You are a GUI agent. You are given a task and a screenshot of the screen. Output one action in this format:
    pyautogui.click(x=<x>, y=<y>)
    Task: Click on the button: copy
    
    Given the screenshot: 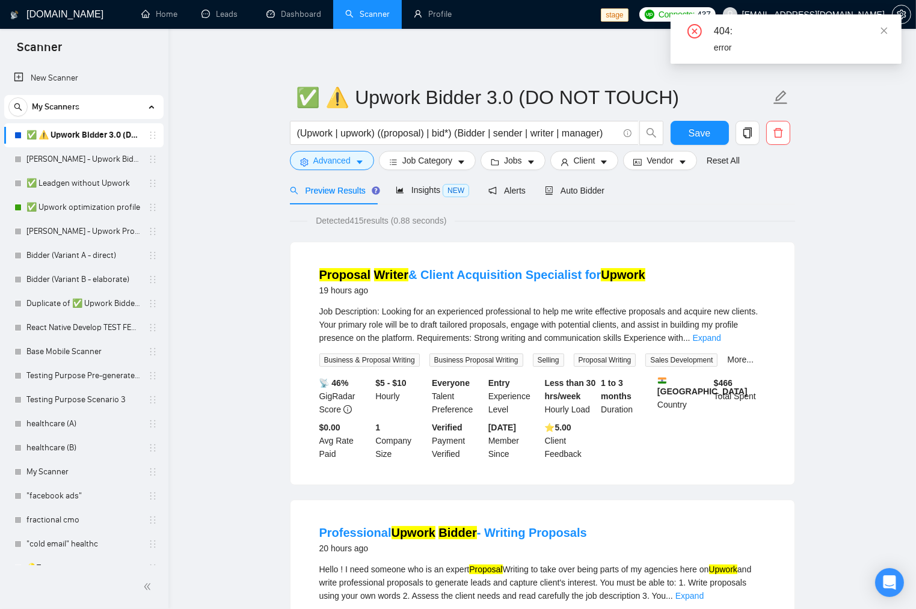 What is the action you would take?
    pyautogui.click(x=747, y=133)
    